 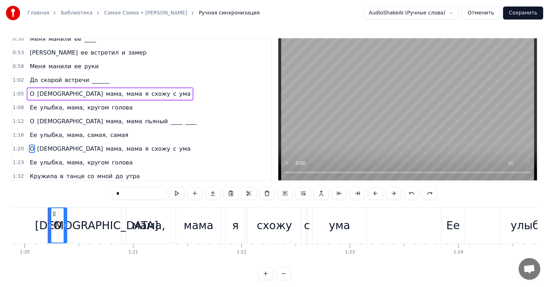 What do you see at coordinates (77, 80) in the screenshot?
I see `span: встречи` at bounding box center [77, 80].